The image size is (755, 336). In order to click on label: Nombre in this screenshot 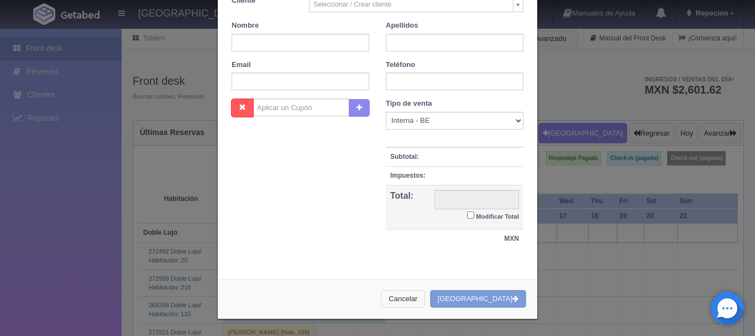, I will do `click(245, 25)`.